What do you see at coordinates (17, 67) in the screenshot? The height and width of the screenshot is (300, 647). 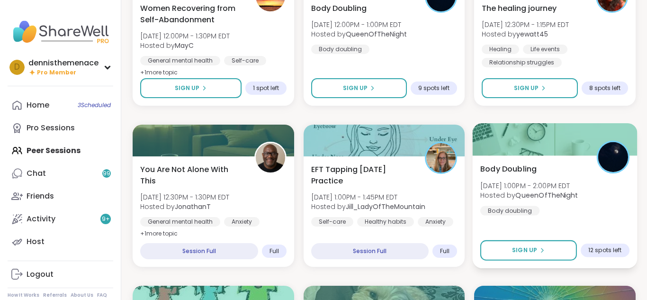 I see `span: d` at bounding box center [17, 67].